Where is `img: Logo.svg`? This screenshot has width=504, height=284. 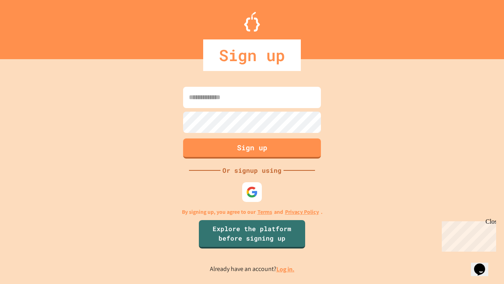 img: Logo.svg is located at coordinates (252, 22).